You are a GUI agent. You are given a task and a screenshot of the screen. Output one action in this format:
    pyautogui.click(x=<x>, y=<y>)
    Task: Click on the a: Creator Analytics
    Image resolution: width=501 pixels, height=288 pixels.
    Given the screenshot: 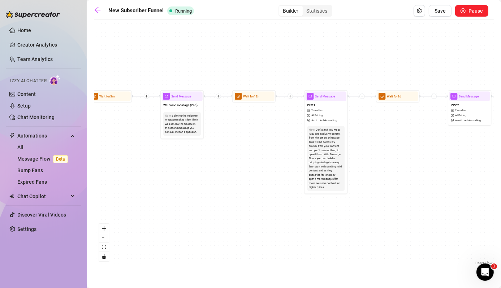 What is the action you would take?
    pyautogui.click(x=46, y=45)
    